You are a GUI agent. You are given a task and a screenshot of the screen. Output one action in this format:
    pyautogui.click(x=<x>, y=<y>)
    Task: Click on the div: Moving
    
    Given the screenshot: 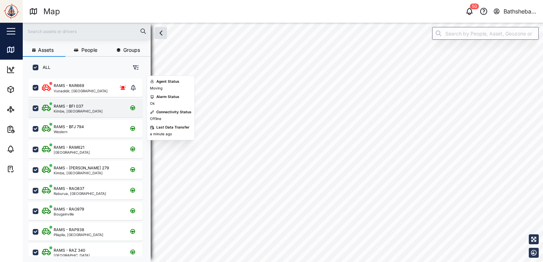 What is the action you would take?
    pyautogui.click(x=156, y=88)
    